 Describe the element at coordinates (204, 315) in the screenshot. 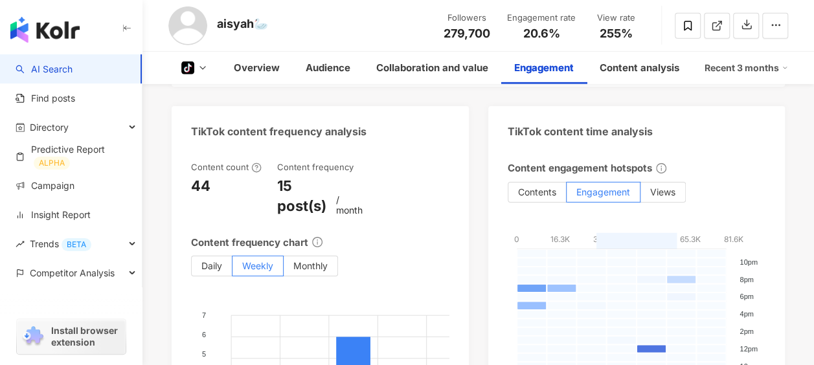

I see `tspan: 7` at that location.